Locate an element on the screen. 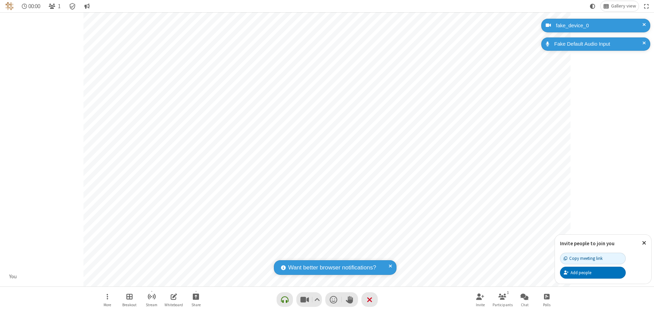 This screenshot has width=654, height=312. span: Whiteboard is located at coordinates (174, 305).